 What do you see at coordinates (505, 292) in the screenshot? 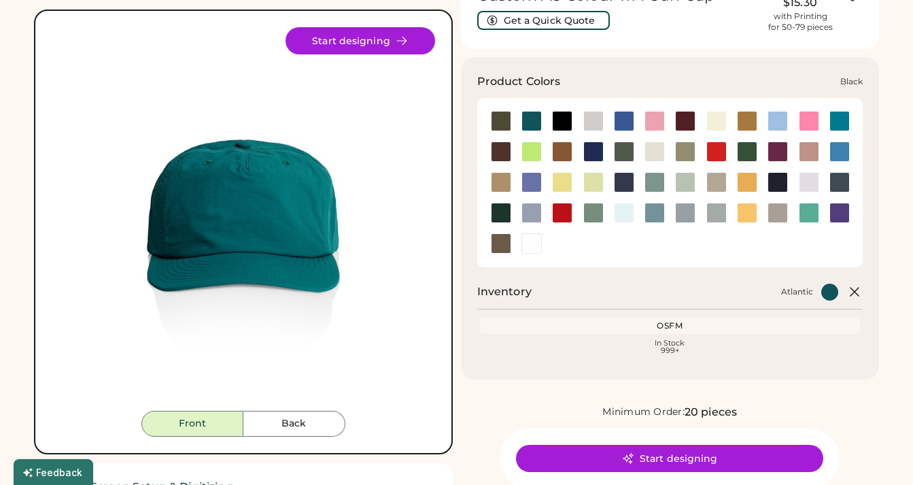
I see `h2: Inventory` at bounding box center [505, 292].